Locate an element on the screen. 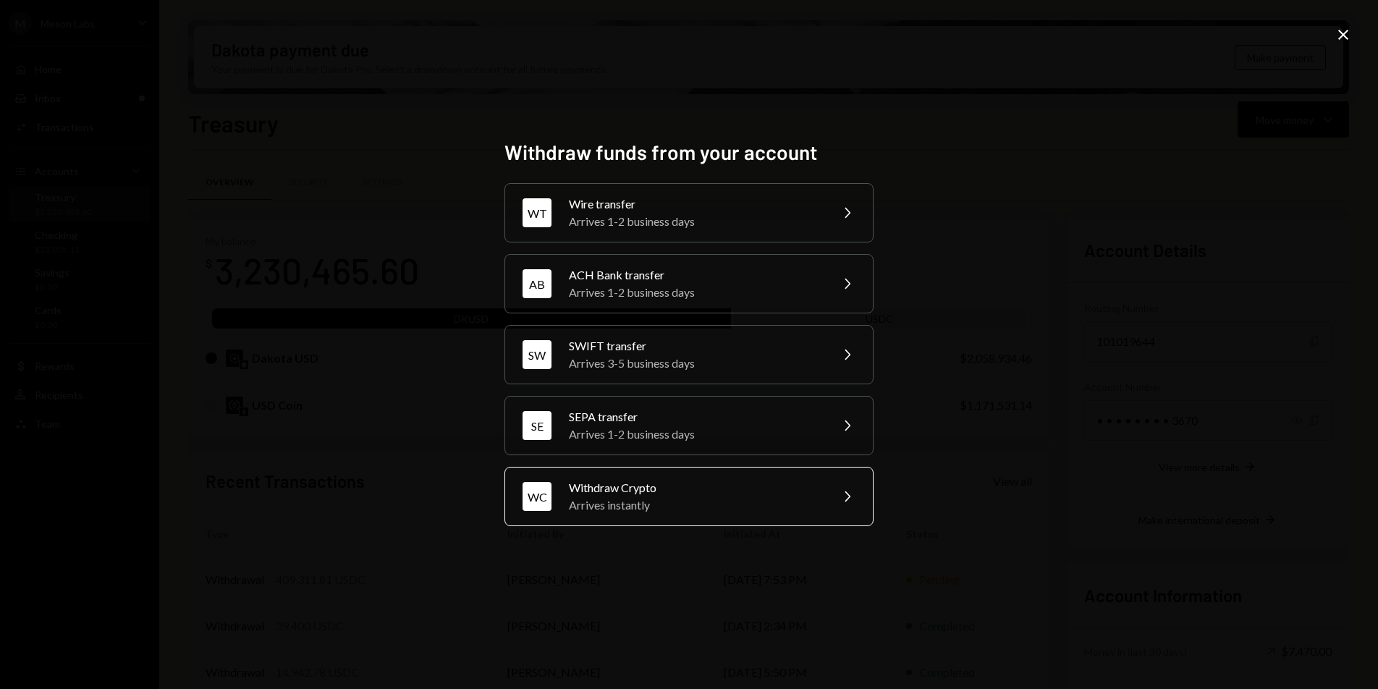 Image resolution: width=1378 pixels, height=689 pixels. h2: Withdraw funds from your account is located at coordinates (689, 152).